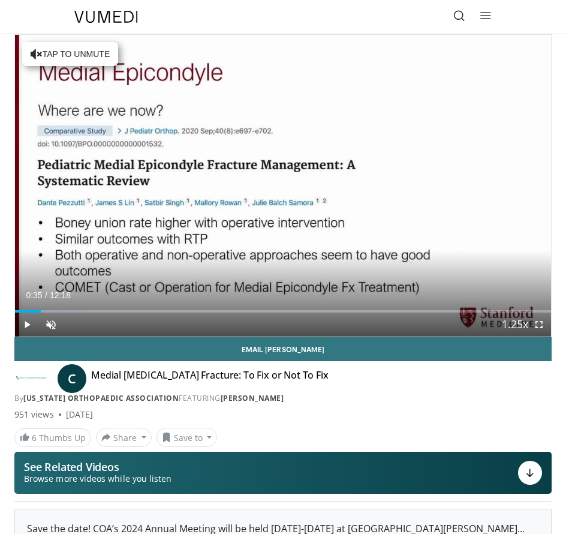  What do you see at coordinates (124, 437) in the screenshot?
I see `button: Share` at bounding box center [124, 437].